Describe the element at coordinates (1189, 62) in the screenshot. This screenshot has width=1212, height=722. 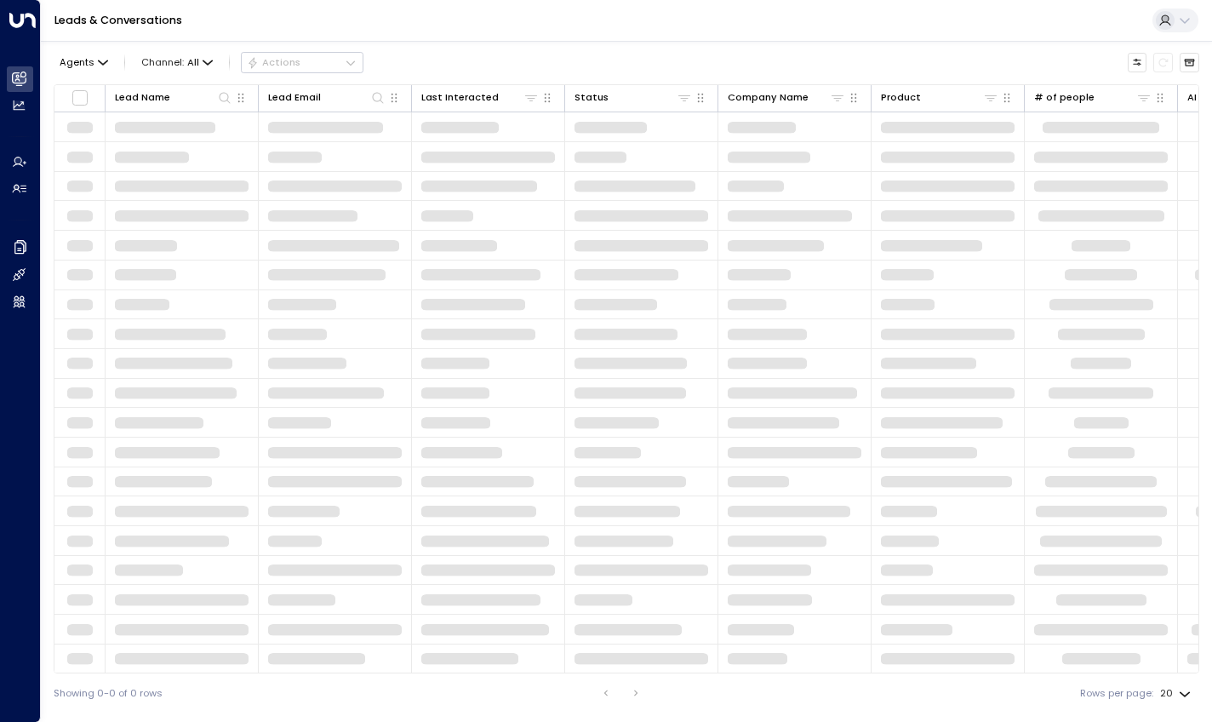
I see `button: Archived Leads` at that location.